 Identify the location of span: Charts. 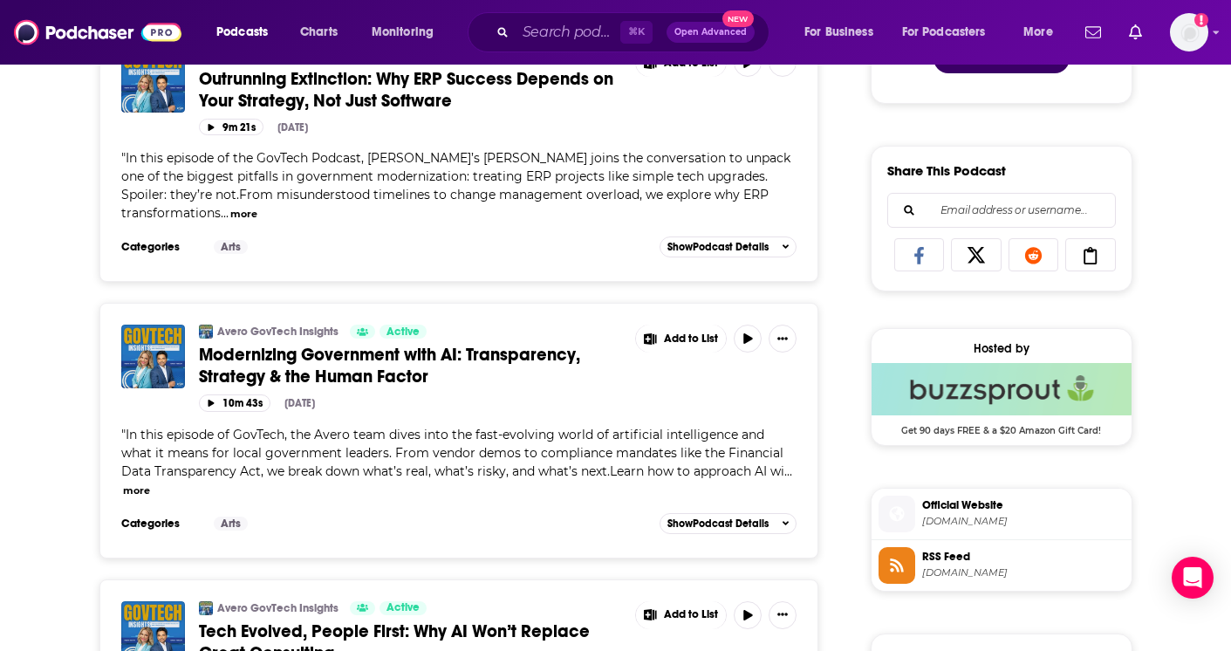
(318, 32).